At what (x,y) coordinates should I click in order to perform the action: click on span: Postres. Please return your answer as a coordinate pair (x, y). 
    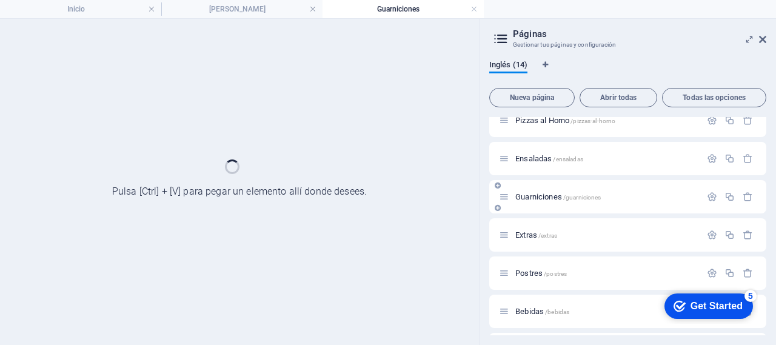
    Looking at the image, I should click on (541, 273).